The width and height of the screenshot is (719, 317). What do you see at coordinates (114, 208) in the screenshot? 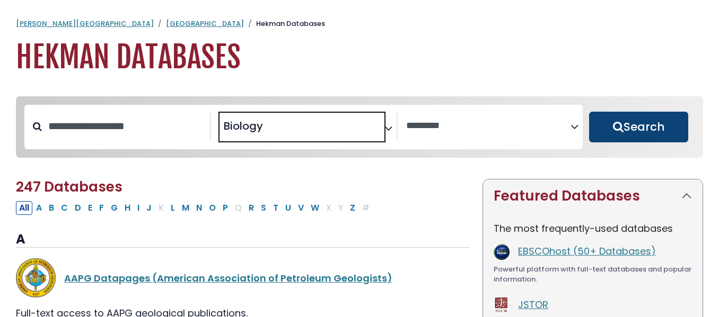
I see `button: Filter Results G` at bounding box center [114, 208].